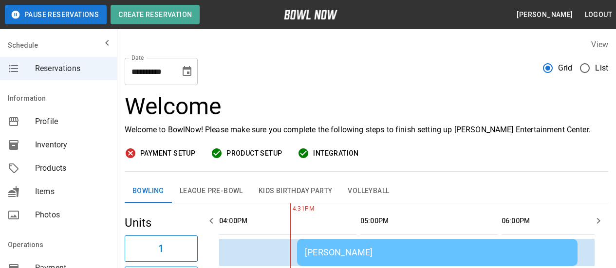 This screenshot has height=268, width=616. Describe the element at coordinates (211, 191) in the screenshot. I see `button: League Pre-Bowl` at that location.